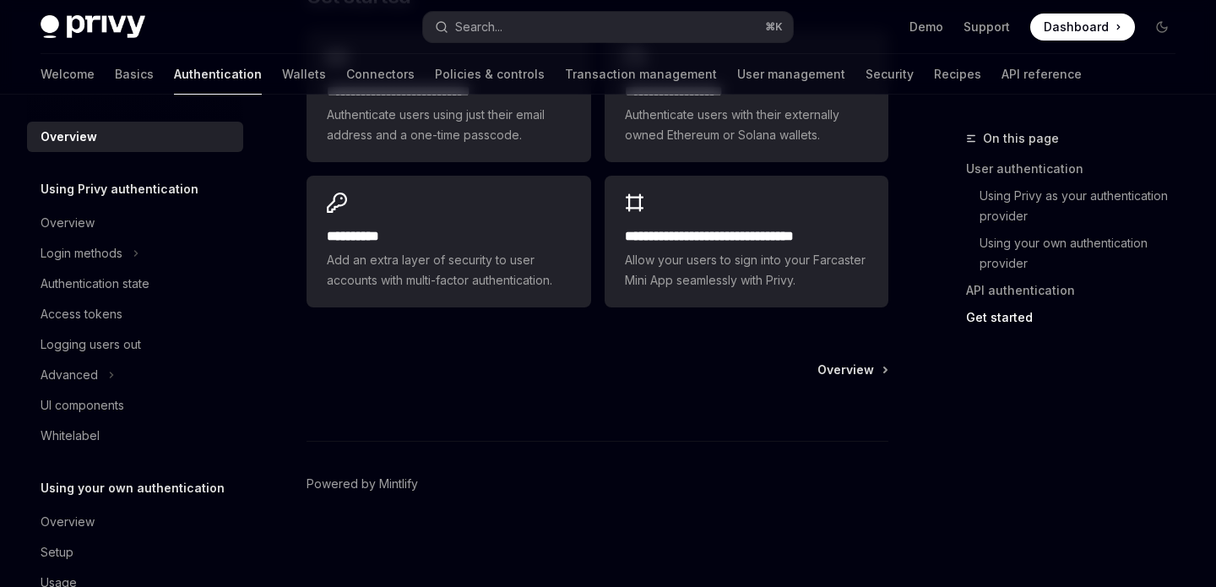 This screenshot has width=1216, height=587. I want to click on a: User authentication, so click(1078, 169).